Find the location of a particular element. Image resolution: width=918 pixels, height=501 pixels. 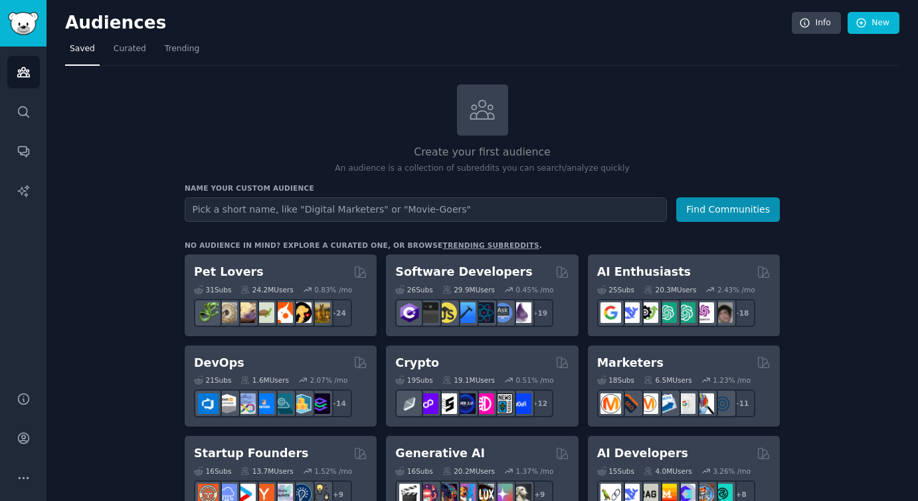

img: PetAdvice is located at coordinates (301, 312).